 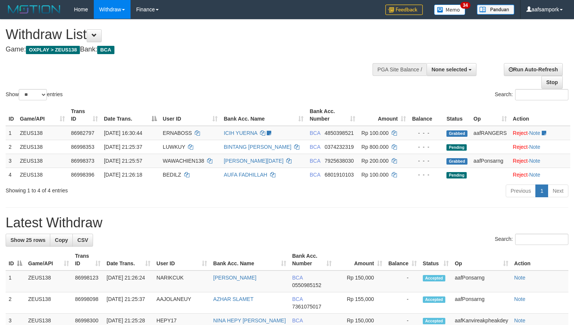 What do you see at coordinates (178, 133) in the screenshot?
I see `span: ERNABOSS` at bounding box center [178, 133].